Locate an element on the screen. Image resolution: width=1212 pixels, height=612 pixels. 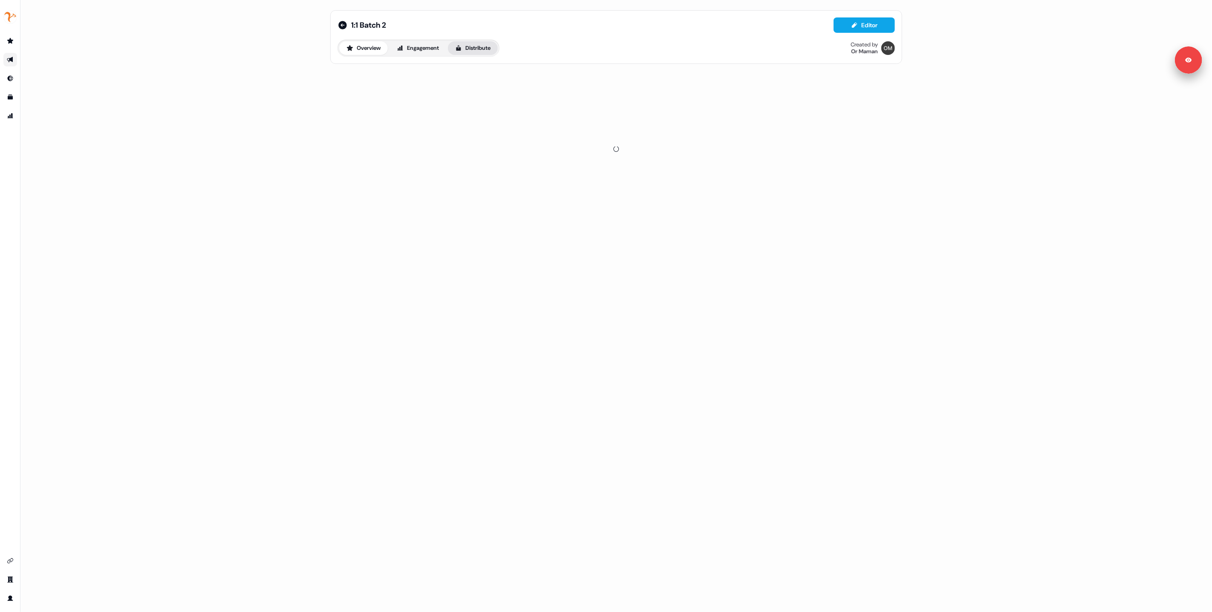
span: 1:1 Batch 2 is located at coordinates (369, 25).